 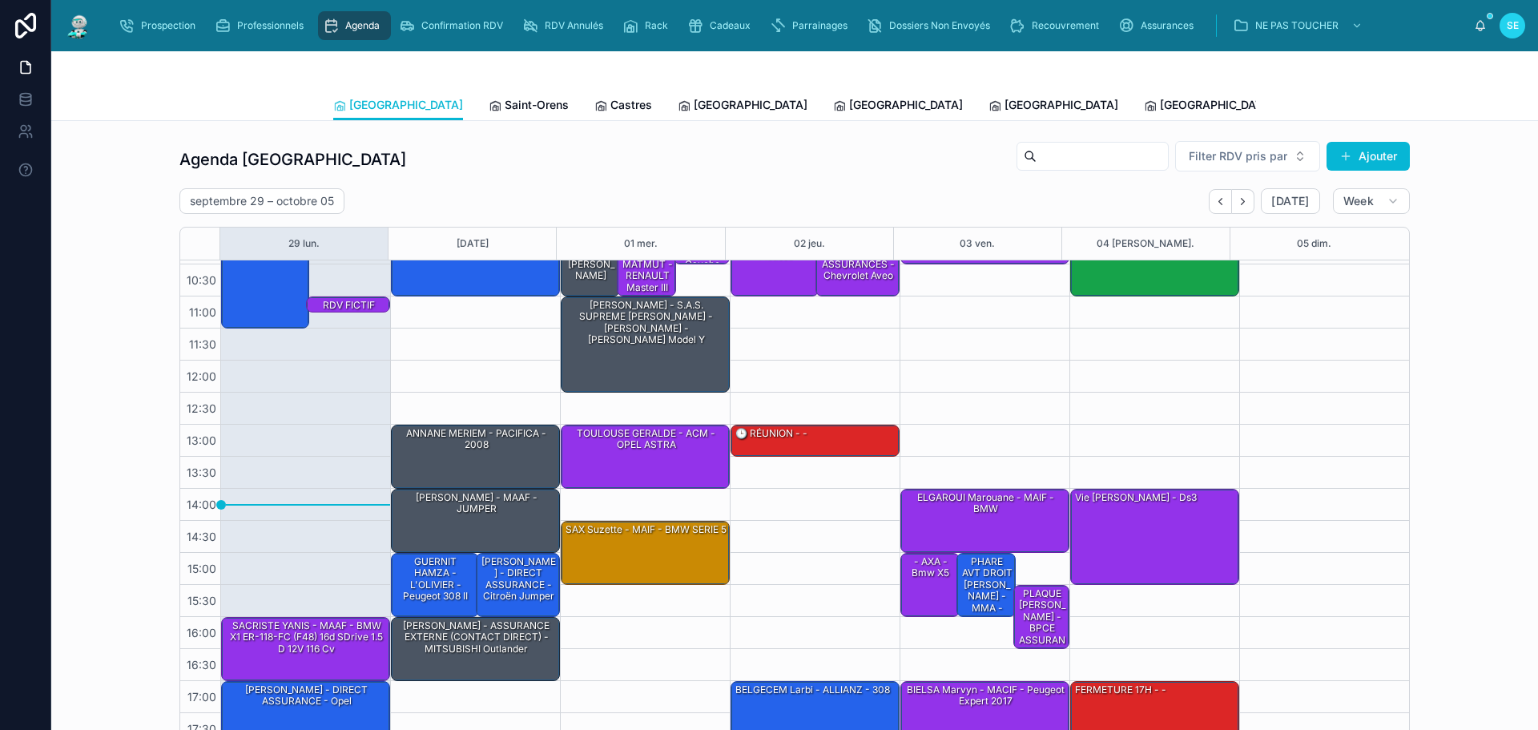 What do you see at coordinates (160, 26) in the screenshot?
I see `a: Prospection` at bounding box center [160, 26].